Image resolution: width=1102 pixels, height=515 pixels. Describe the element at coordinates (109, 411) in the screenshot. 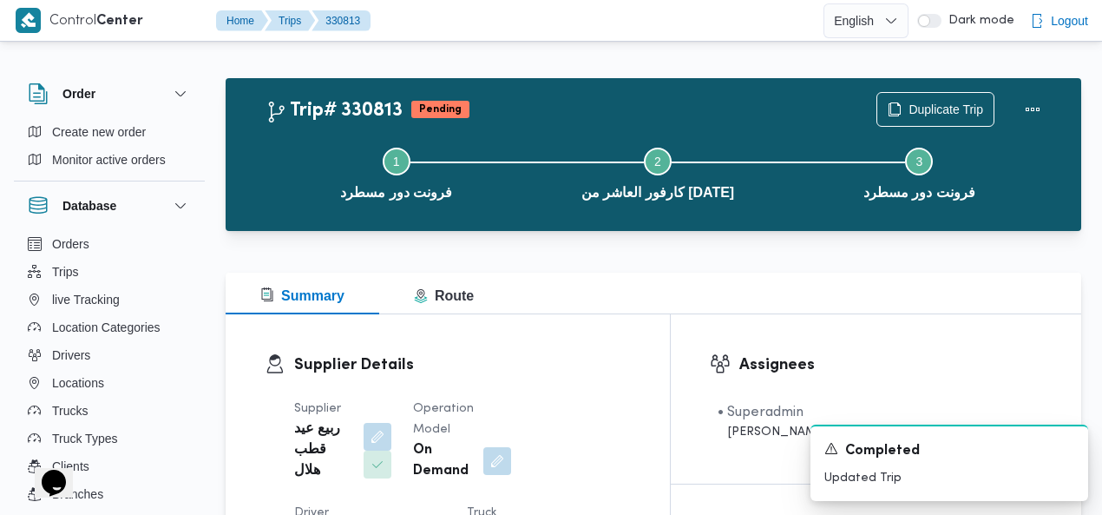

I see `button: Trucks` at that location.